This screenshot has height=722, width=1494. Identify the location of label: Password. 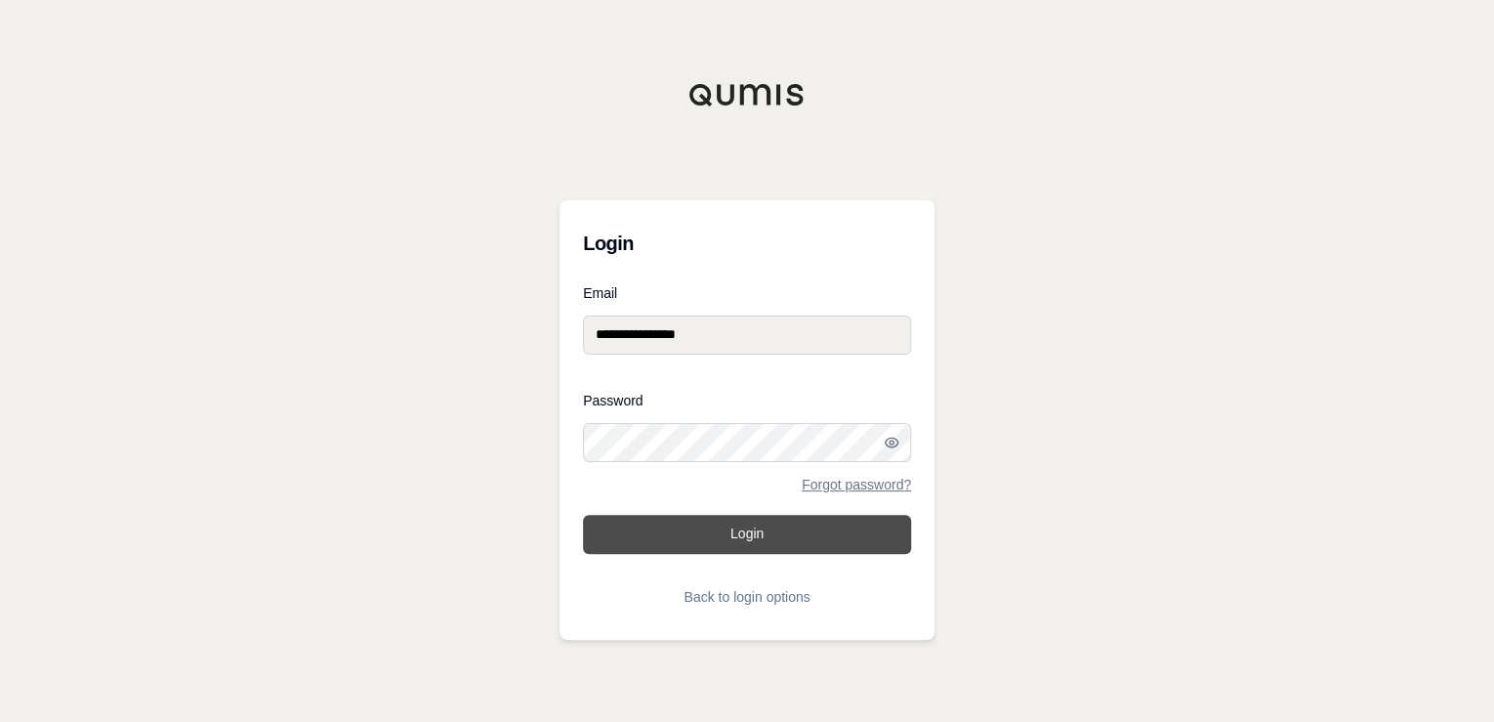
(747, 400).